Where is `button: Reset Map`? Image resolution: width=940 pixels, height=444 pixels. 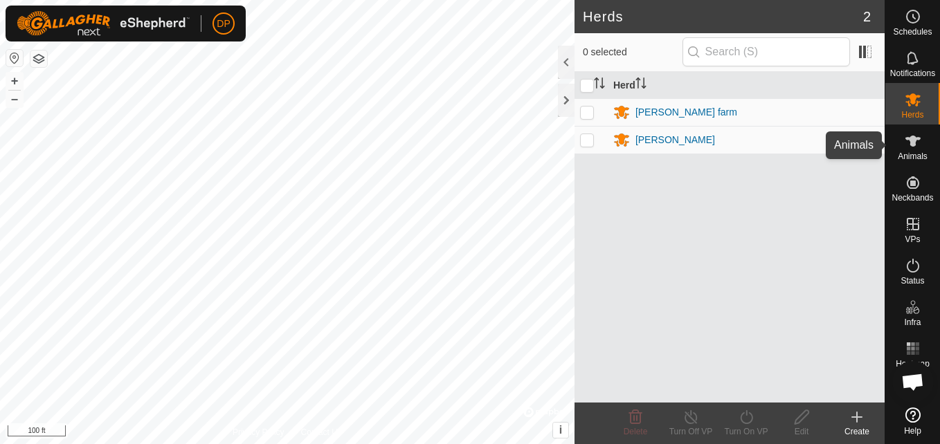 button: Reset Map is located at coordinates (15, 58).